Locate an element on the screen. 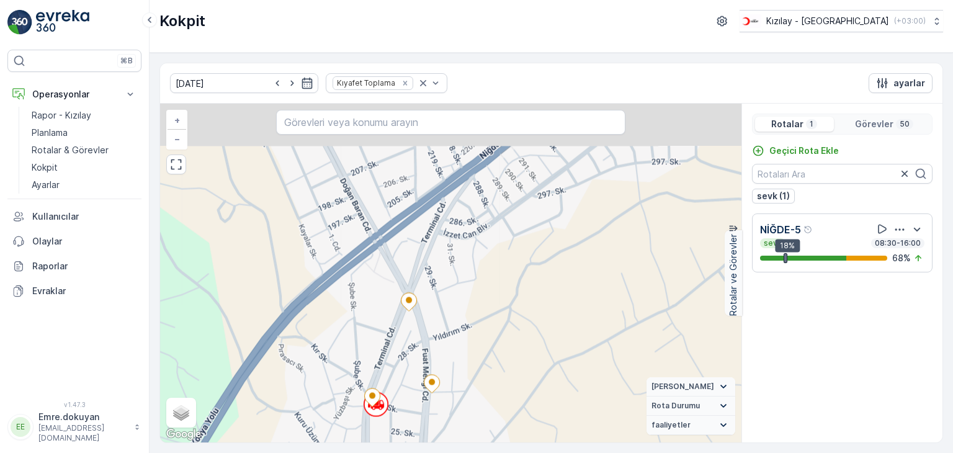 This screenshot has height=453, width=953. a: Kullanıcılar is located at coordinates (74, 217).